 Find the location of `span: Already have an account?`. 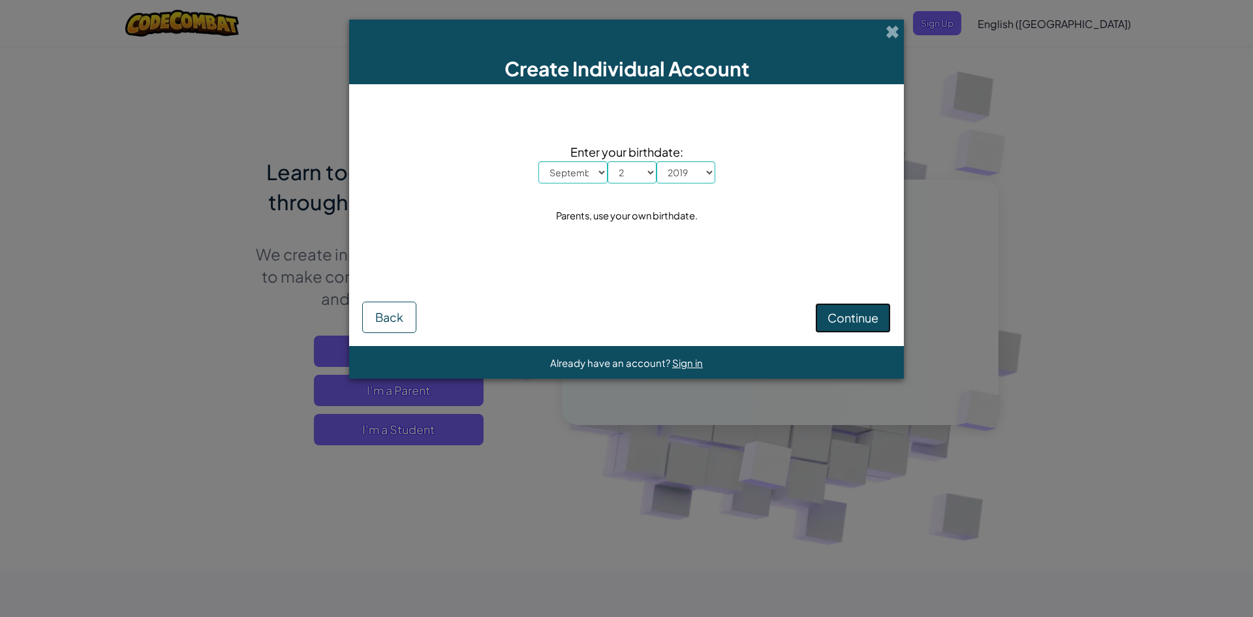

span: Already have an account? is located at coordinates (611, 362).